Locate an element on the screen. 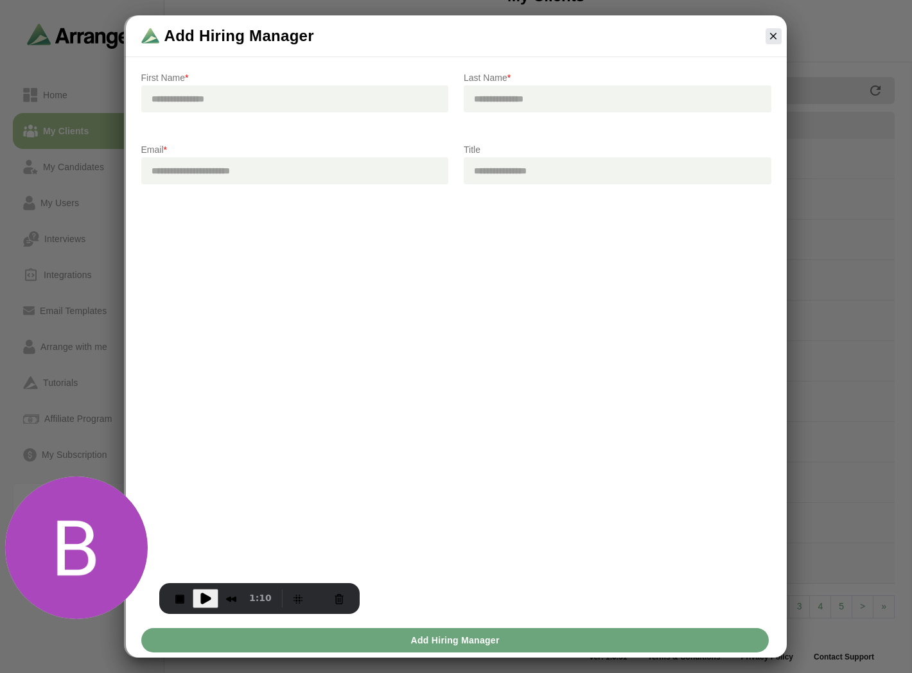 This screenshot has width=912, height=673. button: Add Hiring Manager is located at coordinates (455, 640).